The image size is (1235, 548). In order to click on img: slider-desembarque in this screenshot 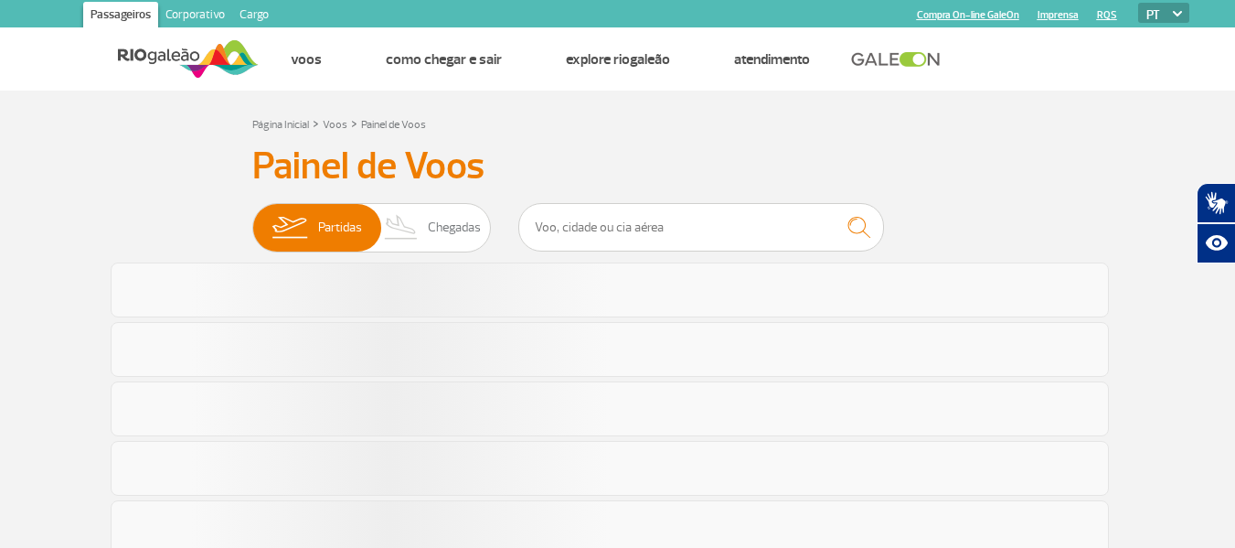, I will do `click(401, 228)`.